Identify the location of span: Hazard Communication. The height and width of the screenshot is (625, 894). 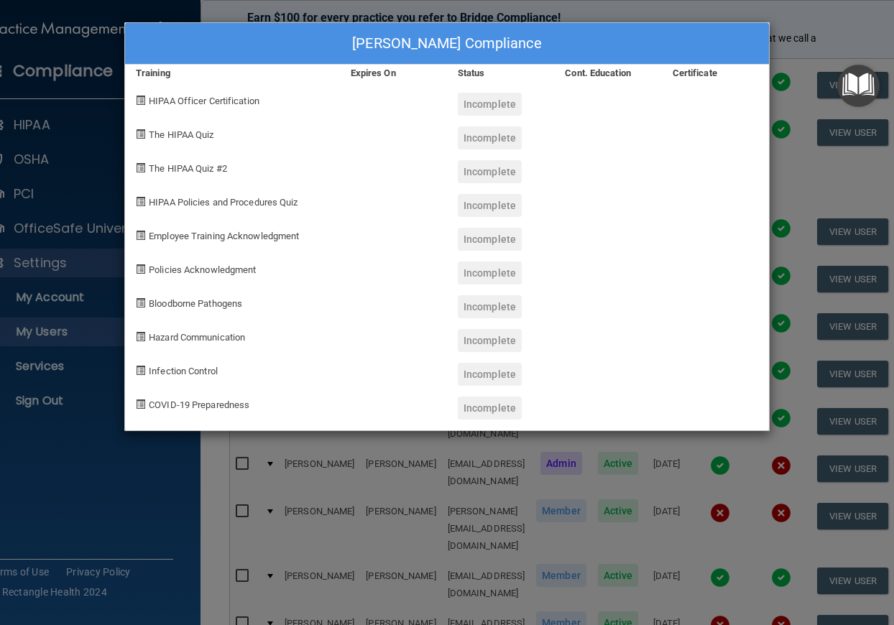
(197, 337).